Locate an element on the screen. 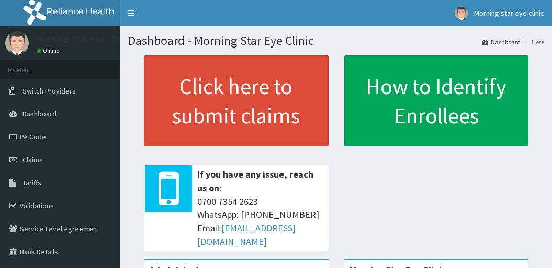  p: Morning star eye clinic is located at coordinates (82, 39).